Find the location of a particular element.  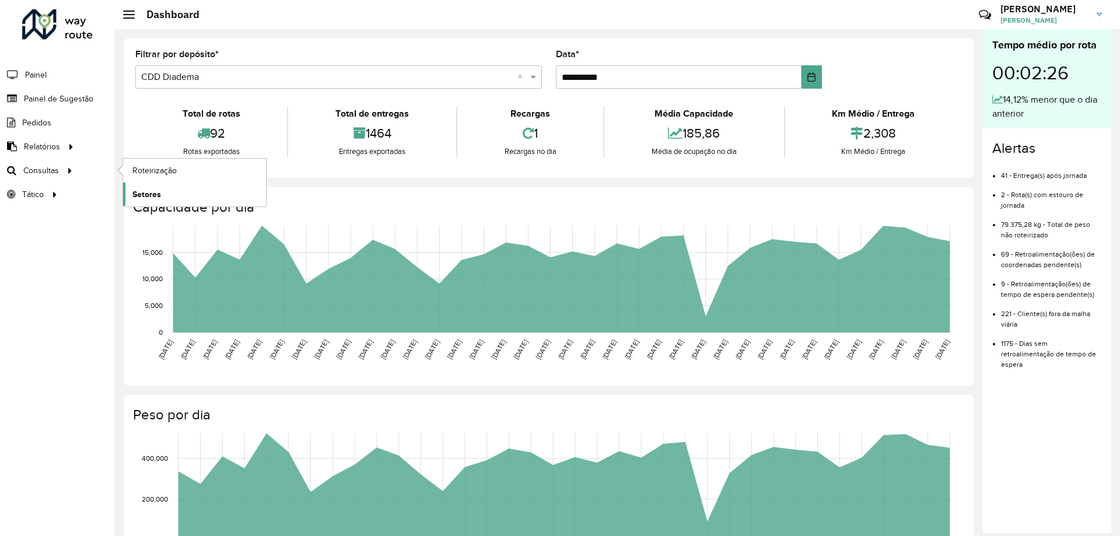

h4: Peso por dia is located at coordinates (547, 415).